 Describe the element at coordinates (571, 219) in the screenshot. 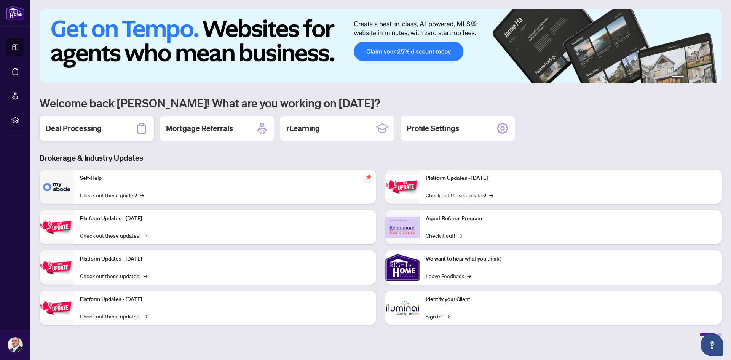

I see `p: Agent Referral Program` at that location.